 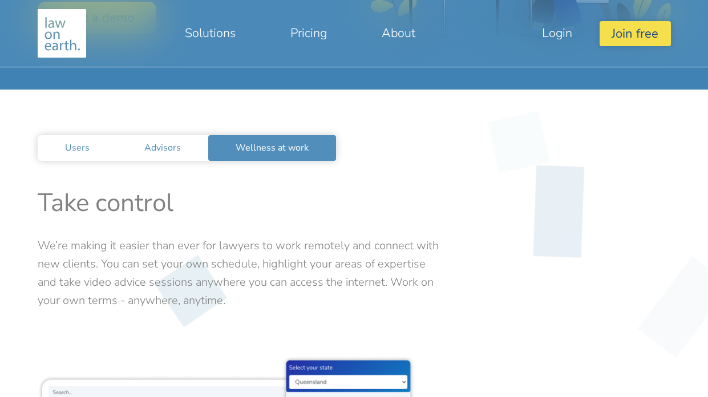 What do you see at coordinates (635, 33) in the screenshot?
I see `button: Join free` at bounding box center [635, 33].